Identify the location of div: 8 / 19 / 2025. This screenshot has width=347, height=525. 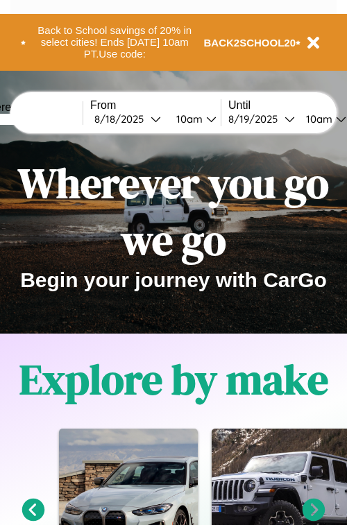
(256, 119).